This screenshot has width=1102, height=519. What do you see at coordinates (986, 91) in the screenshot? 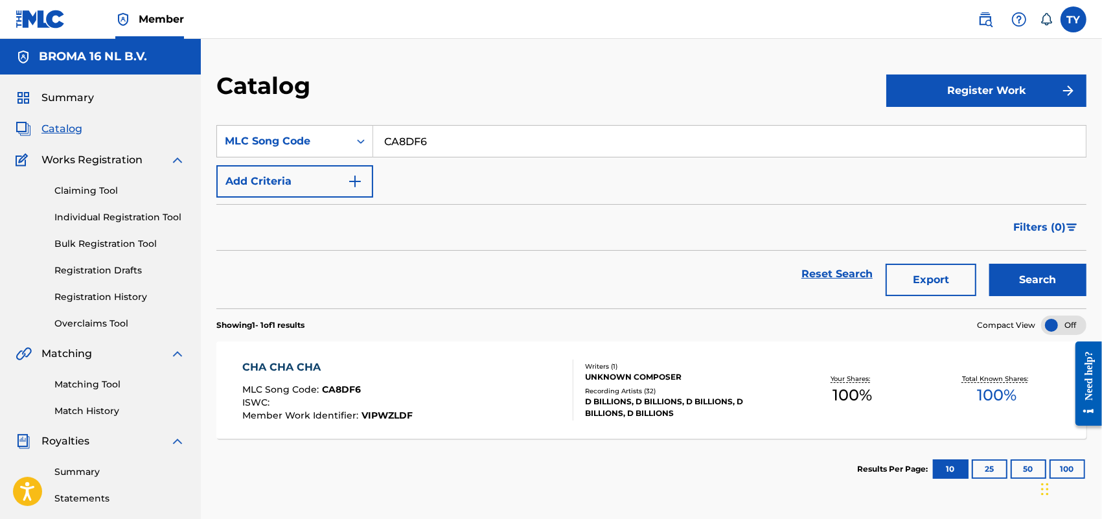
I see `button: Register Work` at bounding box center [986, 91].